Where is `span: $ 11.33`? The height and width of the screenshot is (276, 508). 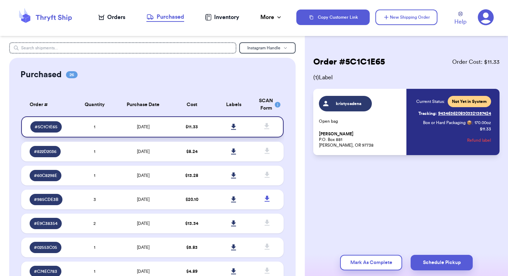
span: $ 11.33 is located at coordinates (192, 127).